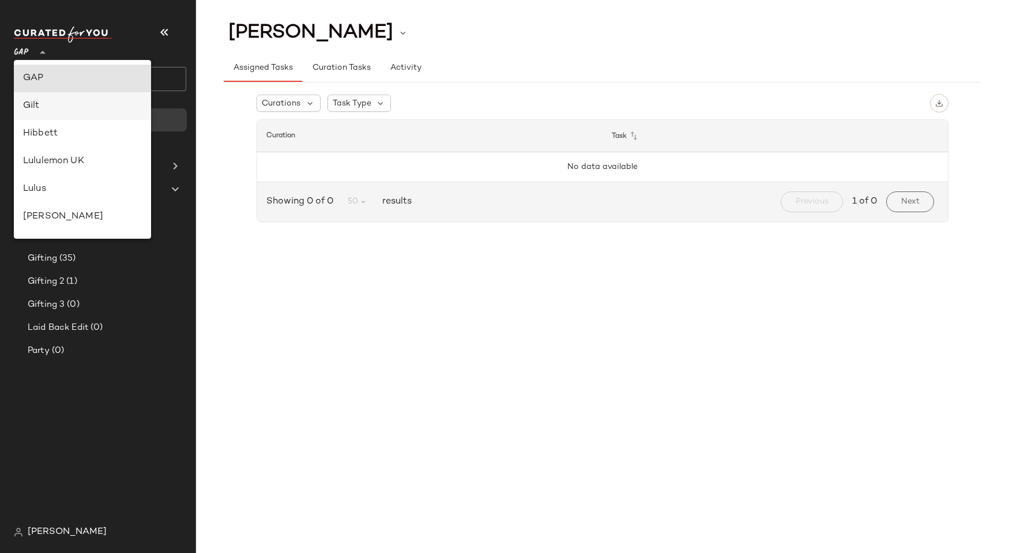  I want to click on span: Curation Tasks, so click(341, 68).